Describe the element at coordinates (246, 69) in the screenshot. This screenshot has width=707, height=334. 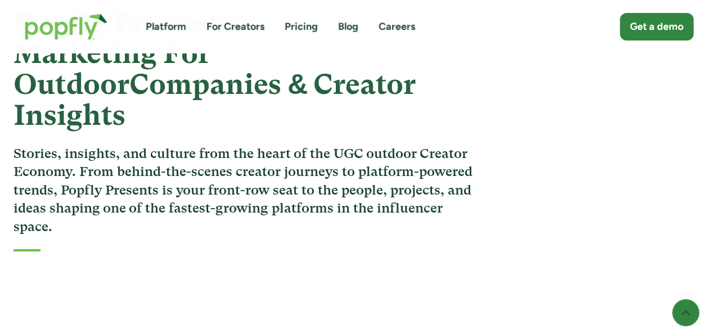
I see `h1: Popfly Presents:` at that location.